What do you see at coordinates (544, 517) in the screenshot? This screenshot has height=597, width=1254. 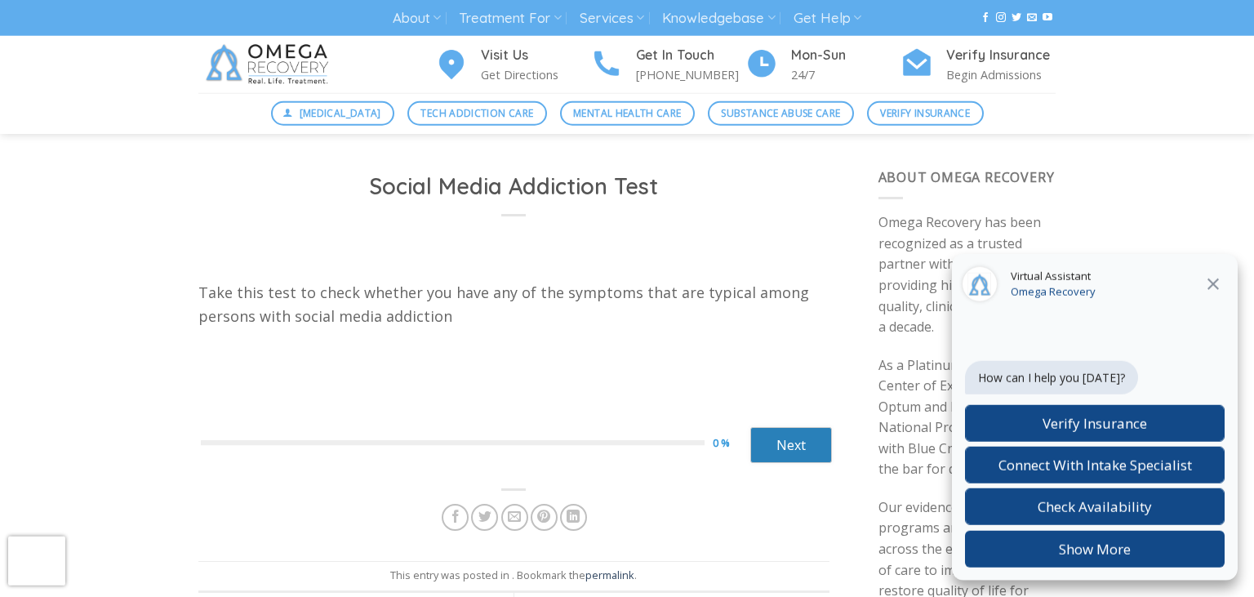 I see `a: Pin on Pinterest` at bounding box center [544, 517].